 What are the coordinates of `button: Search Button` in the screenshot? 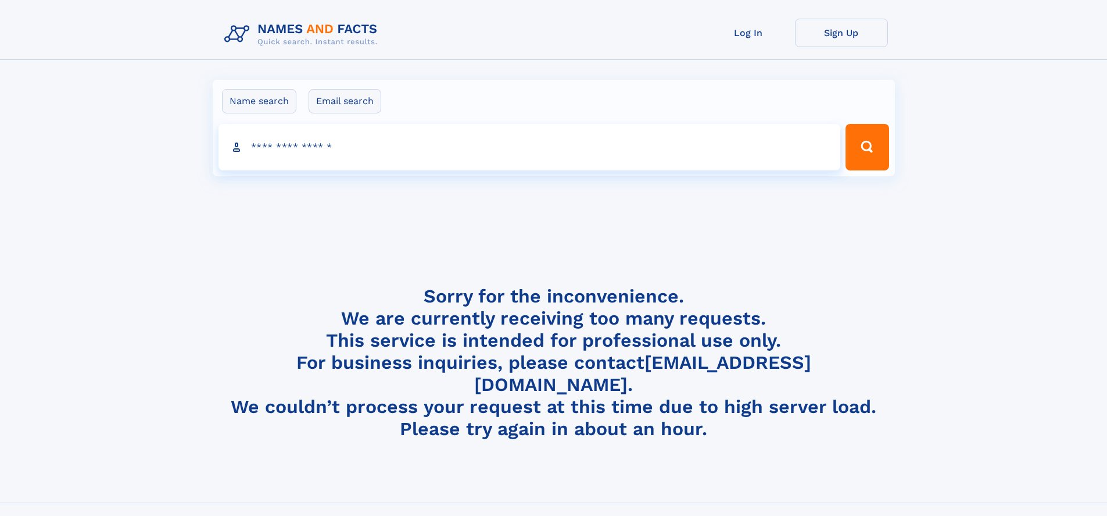 It's located at (867, 147).